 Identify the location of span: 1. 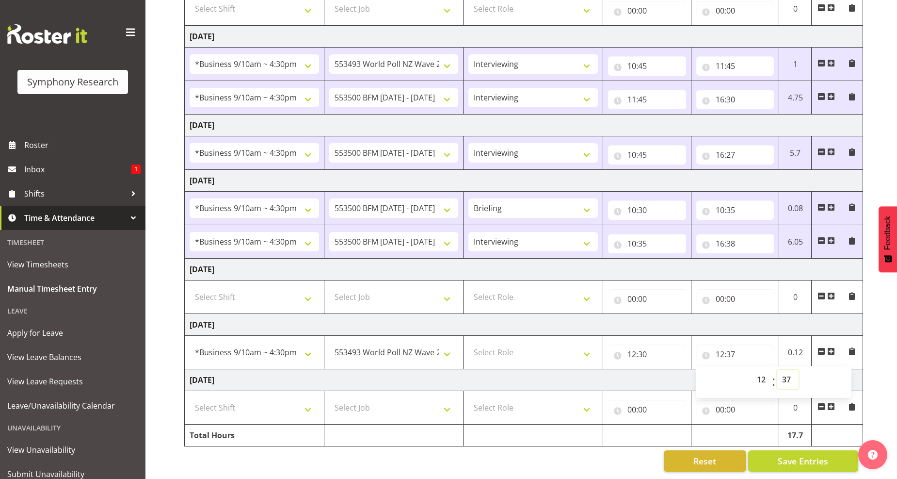
(136, 169).